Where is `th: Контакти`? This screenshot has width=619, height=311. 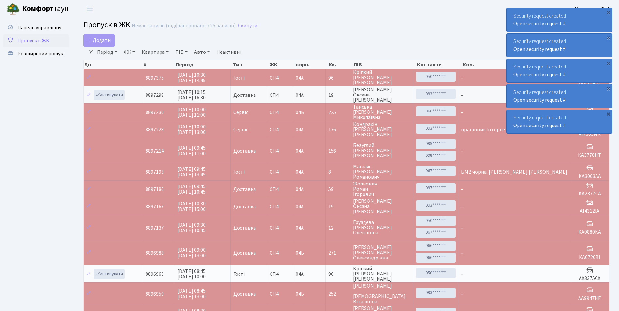
th: Контакти is located at coordinates (439, 65).